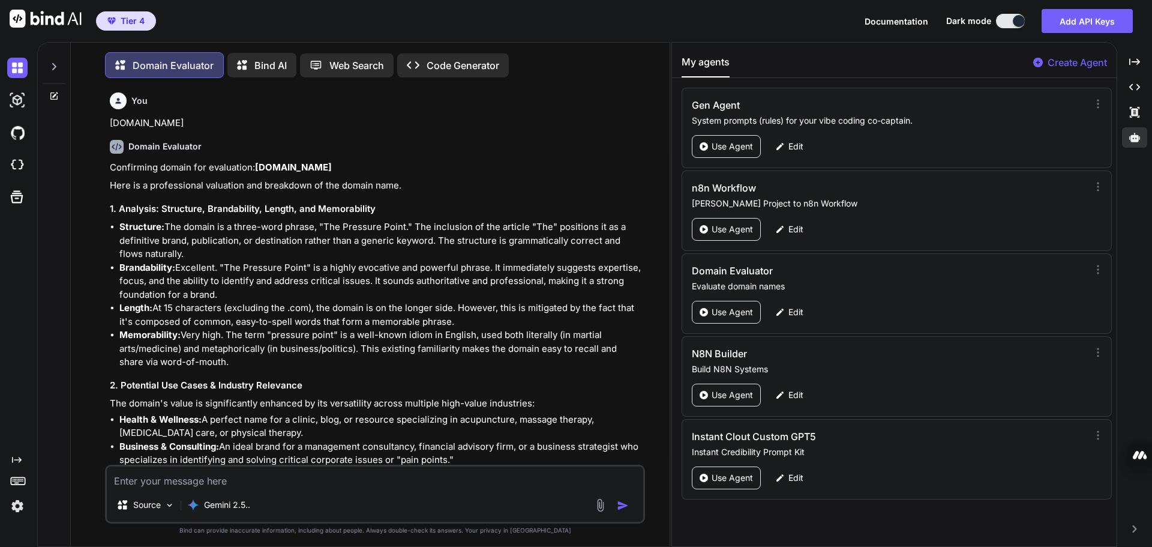 The width and height of the screenshot is (1152, 547). I want to click on img: cloudideIcon, so click(17, 165).